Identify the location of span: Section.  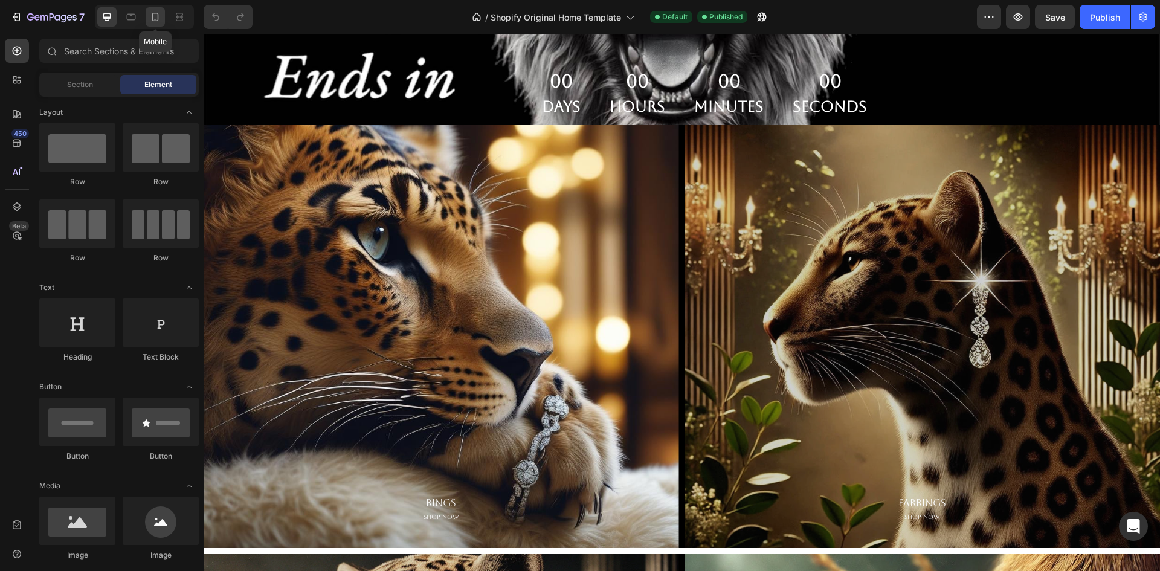
(80, 85).